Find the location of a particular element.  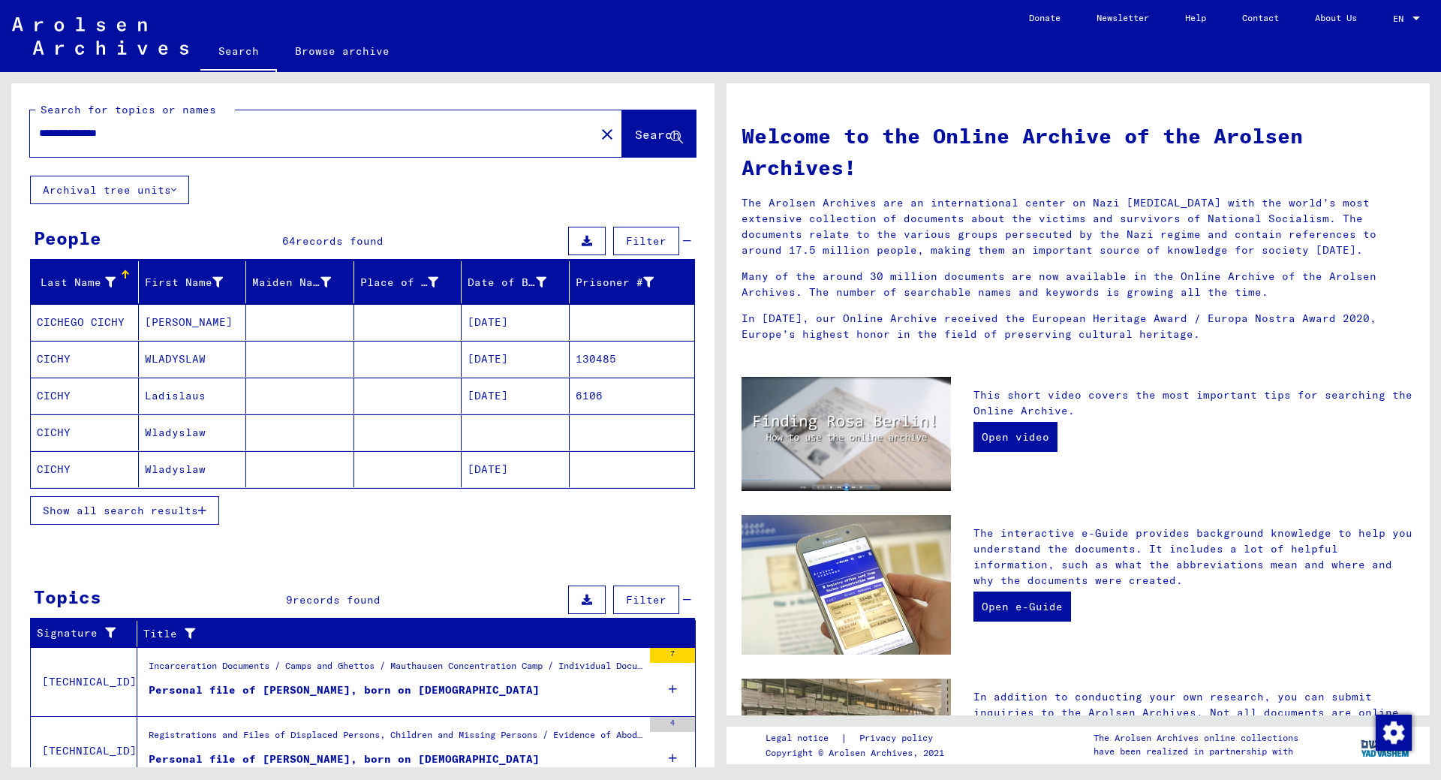

div: Incarceration Documents / Camps and Ghettos / Mauthausen Concentration Camp / Individual Document... is located at coordinates (395, 669).